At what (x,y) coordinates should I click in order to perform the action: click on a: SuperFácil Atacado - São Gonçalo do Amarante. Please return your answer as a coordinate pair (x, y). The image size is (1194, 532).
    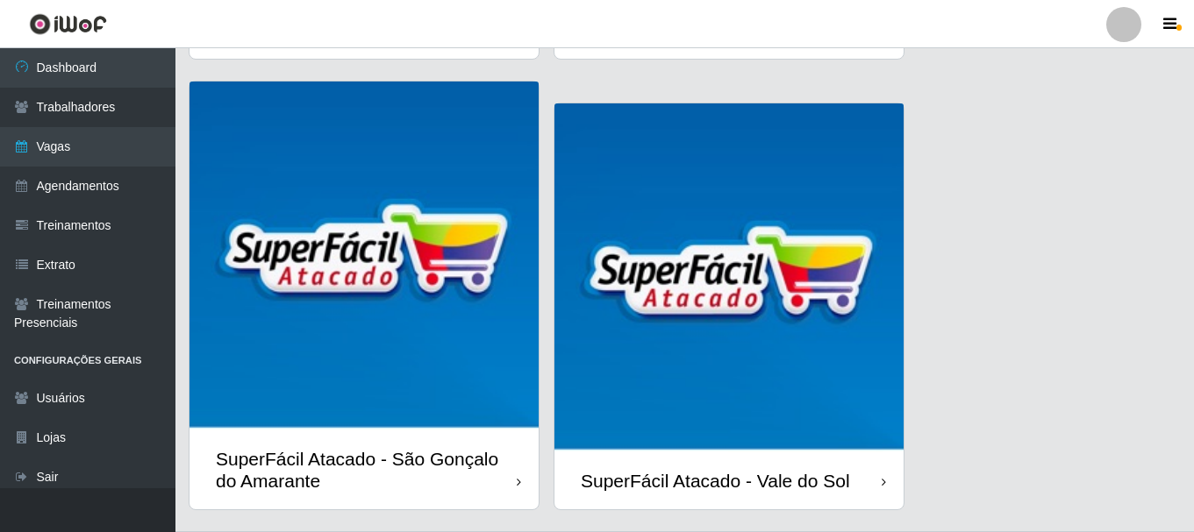
    Looking at the image, I should click on (364, 296).